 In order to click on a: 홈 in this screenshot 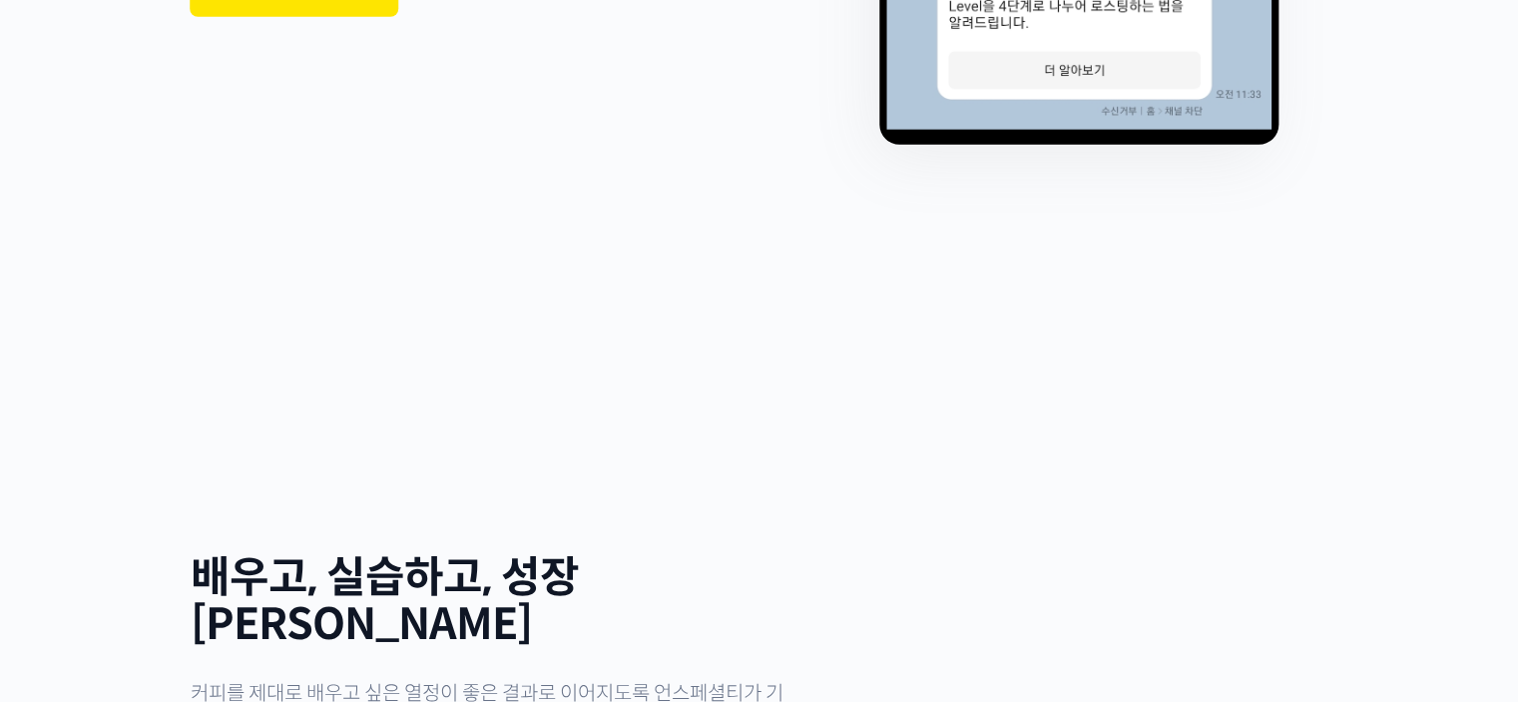, I will do `click(69, 585)`.